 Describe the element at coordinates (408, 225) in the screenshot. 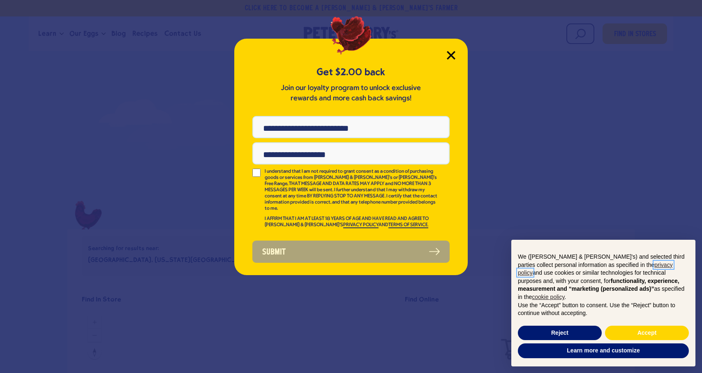

I see `a: TERMS OF SERVICE.` at that location.